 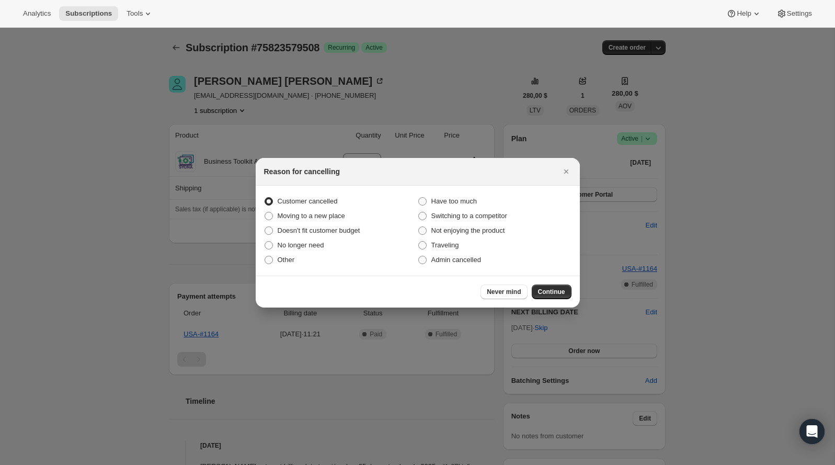 I want to click on span: Tools, so click(x=134, y=14).